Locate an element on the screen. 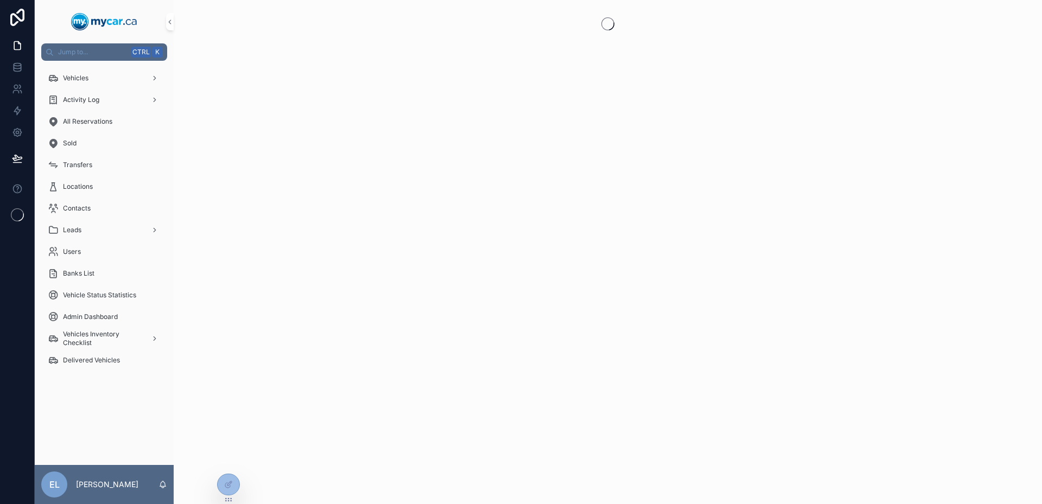 The image size is (1042, 504). span: Admin Dashboard is located at coordinates (90, 317).